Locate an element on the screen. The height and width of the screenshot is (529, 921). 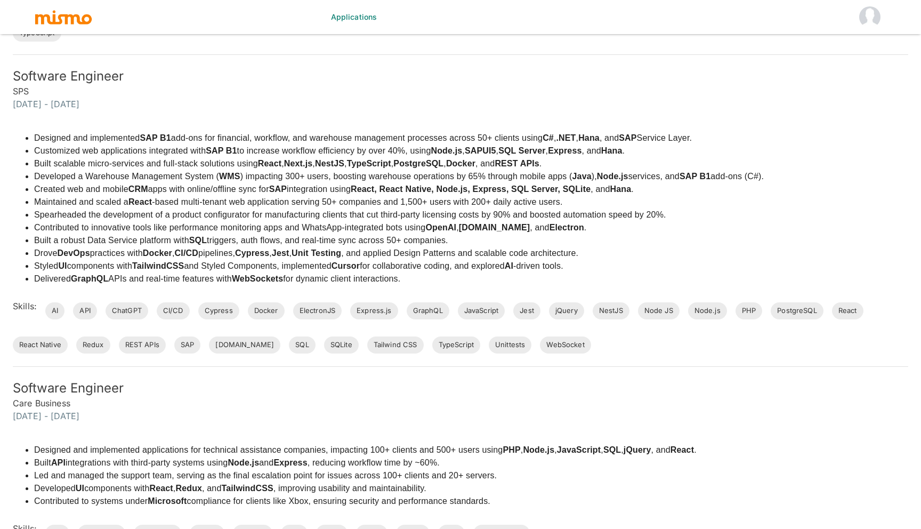
strong: Cypress is located at coordinates (252, 253).